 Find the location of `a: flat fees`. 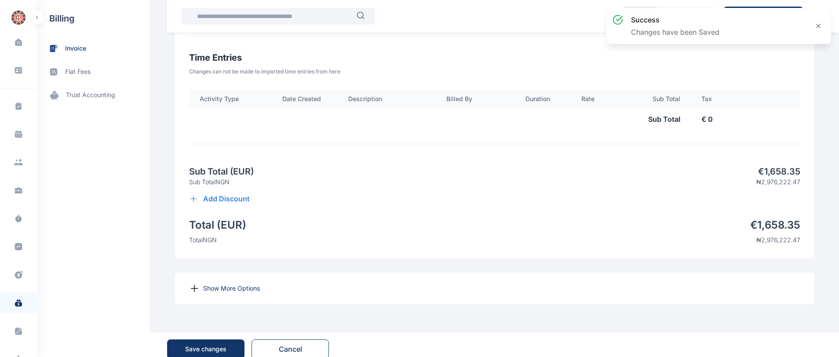

a: flat fees is located at coordinates (93, 72).